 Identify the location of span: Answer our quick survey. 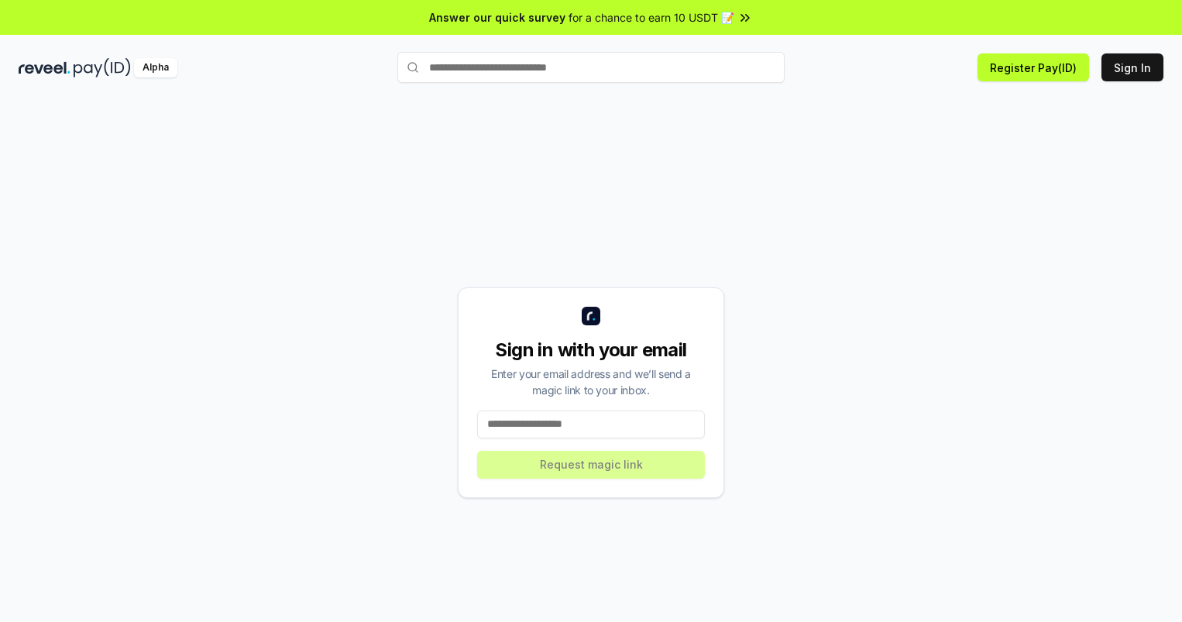
(497, 17).